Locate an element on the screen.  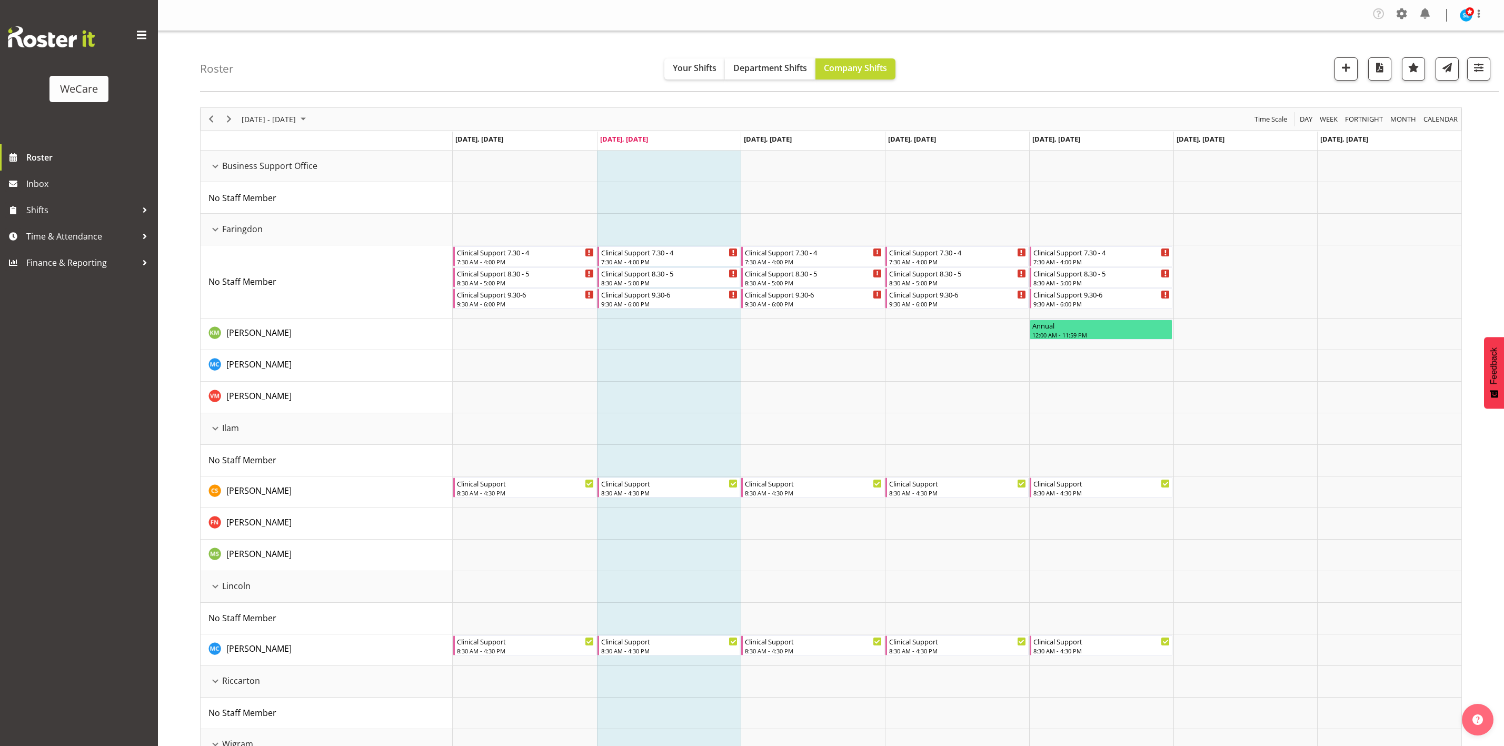
span: Shifts is located at coordinates (82, 210).